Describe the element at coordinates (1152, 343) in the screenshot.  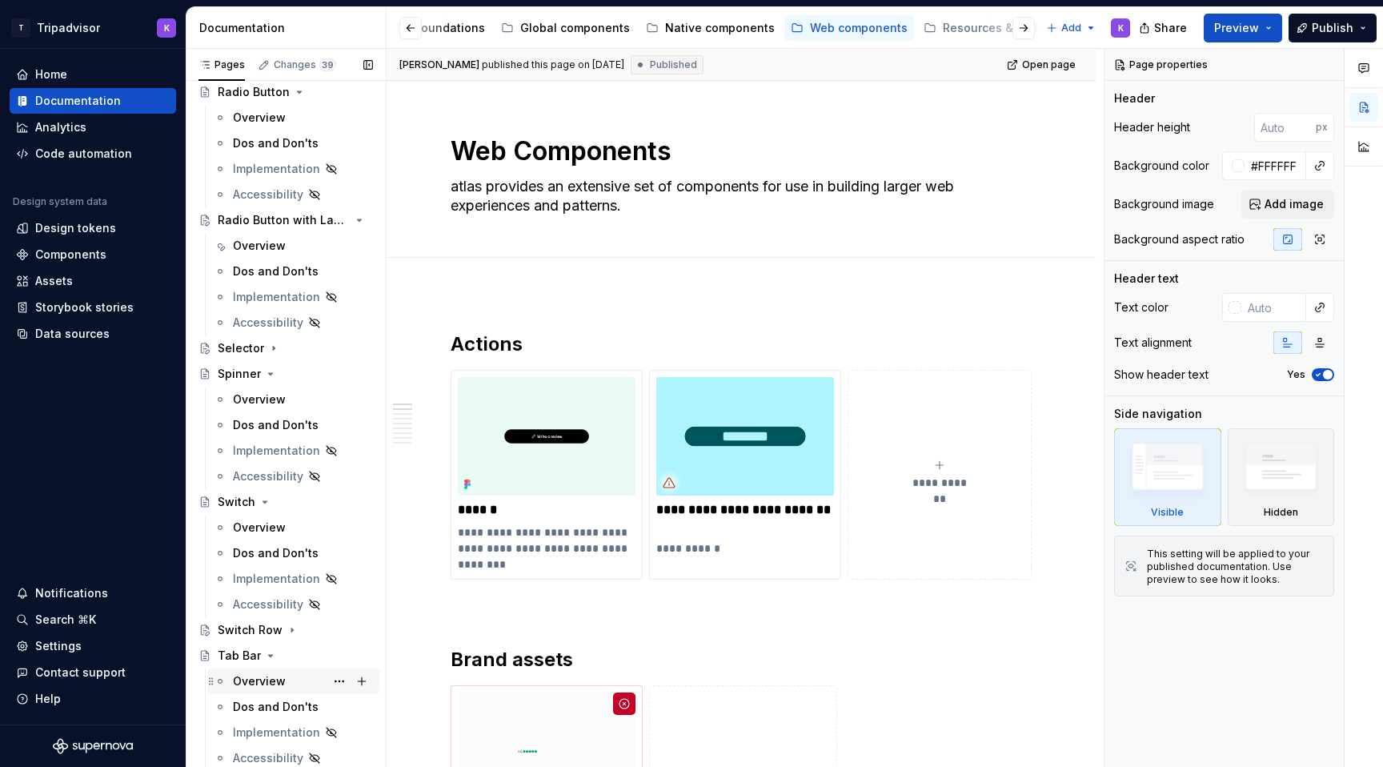
I see `div: Text alignment` at that location.